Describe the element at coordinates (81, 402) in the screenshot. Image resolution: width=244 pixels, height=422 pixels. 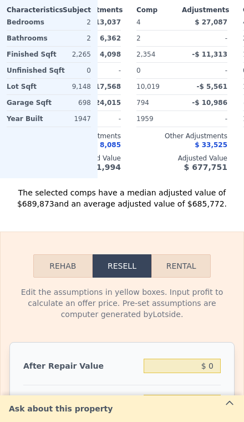
I see `div: Carrying Months` at that location.